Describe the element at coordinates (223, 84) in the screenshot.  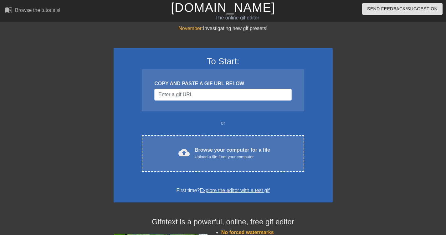
I see `div: COPY AND PASTE A GIF URL BELOW` at that location.